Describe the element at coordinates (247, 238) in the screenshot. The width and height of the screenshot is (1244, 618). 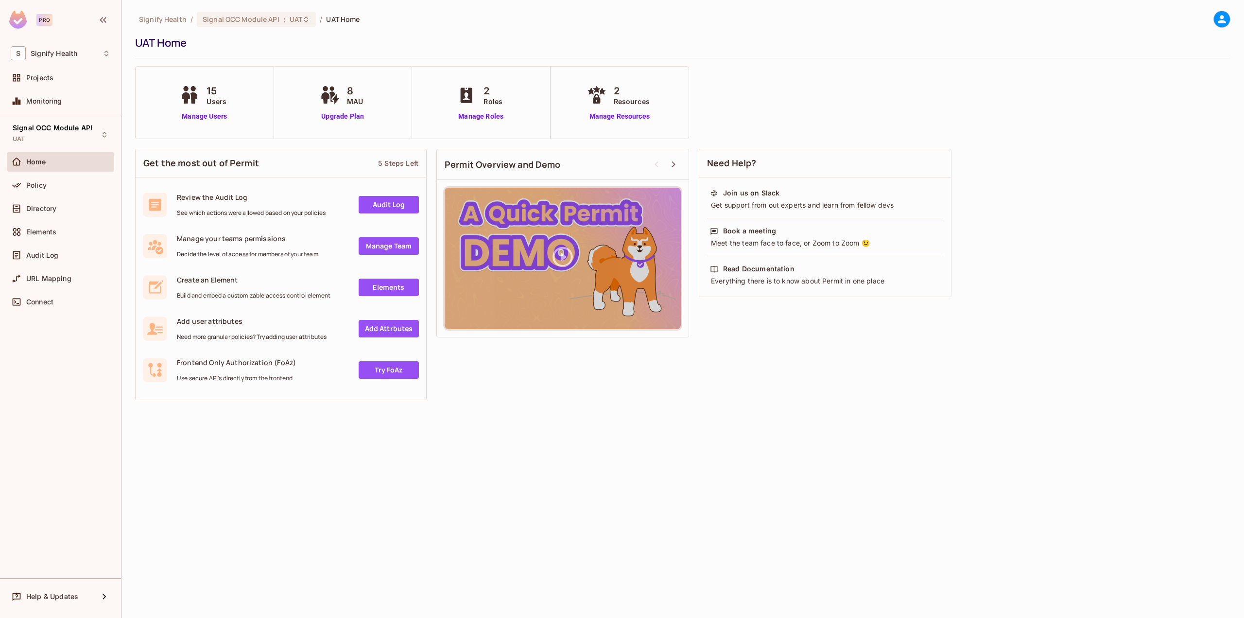
I see `span: Manage your teams permissions` at that location.